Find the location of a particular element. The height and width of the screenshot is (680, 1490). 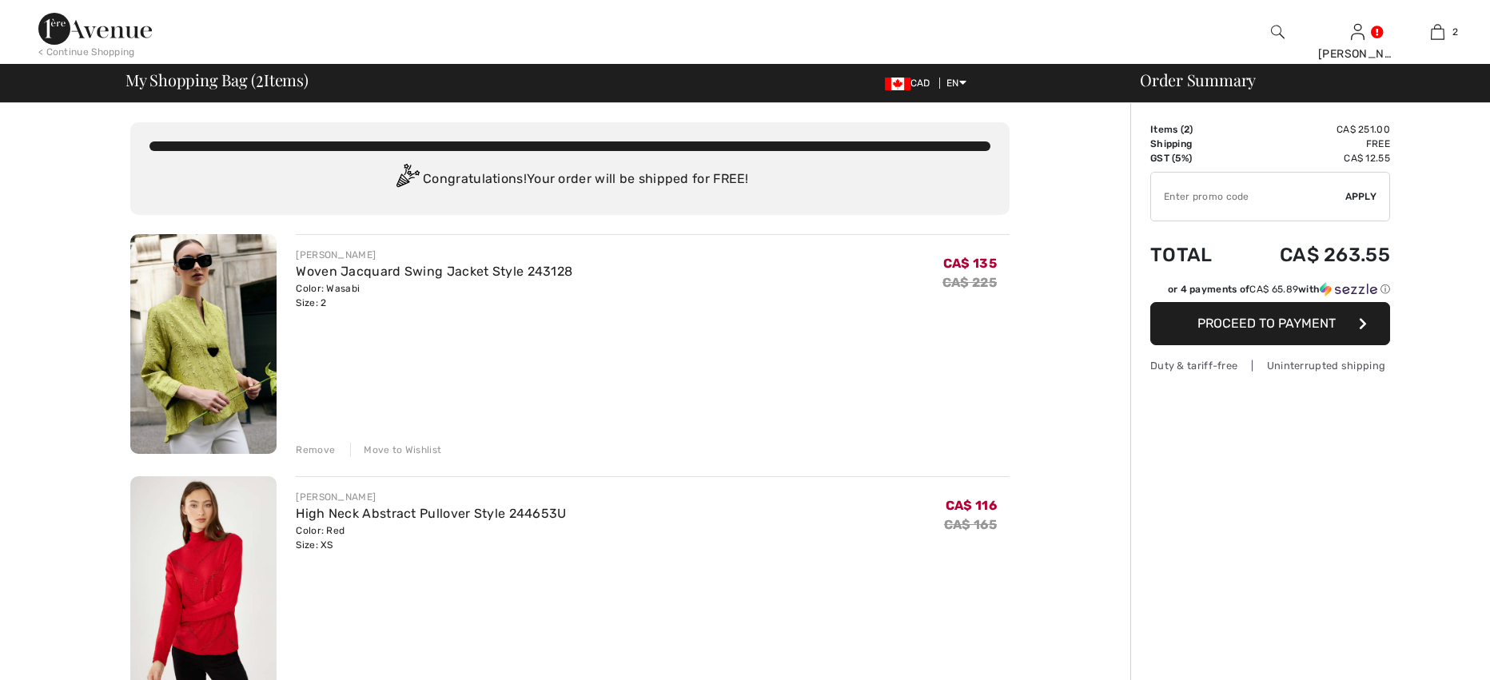

td: CA$ 263.55 is located at coordinates (1313, 255).